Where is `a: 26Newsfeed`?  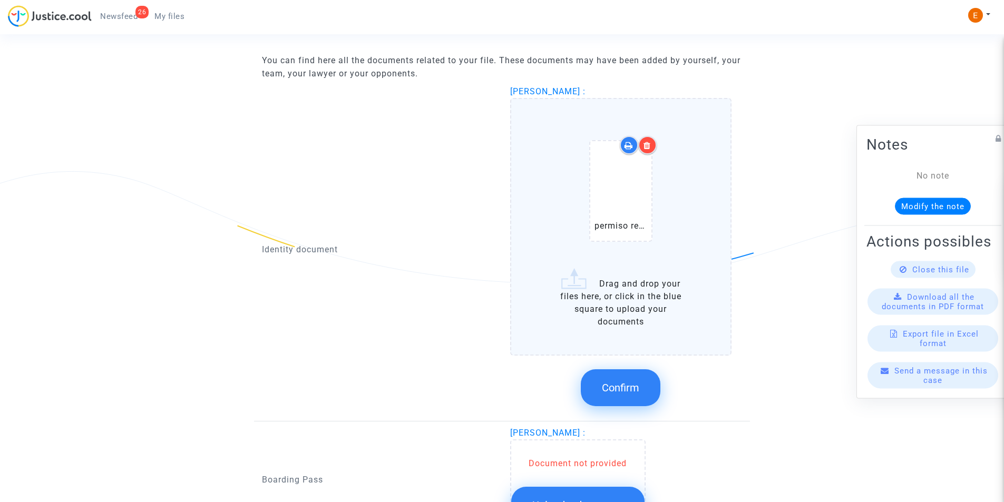
a: 26Newsfeed is located at coordinates (119, 16).